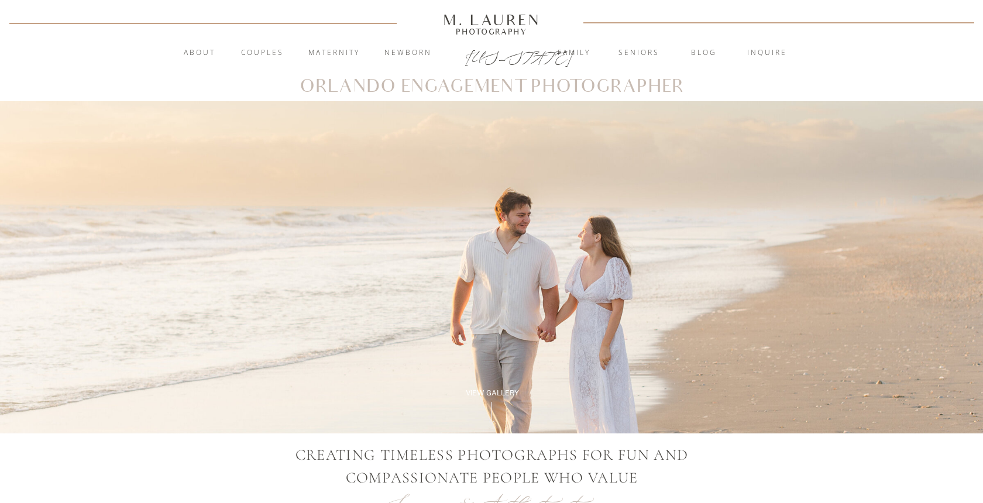 The width and height of the screenshot is (983, 503). I want to click on nav: Maternity, so click(334, 53).